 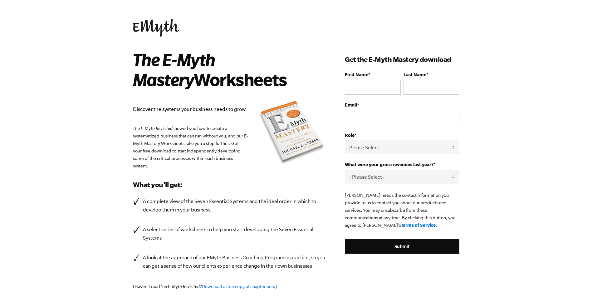 What do you see at coordinates (357, 74) in the screenshot?
I see `span: First Name` at bounding box center [357, 74].